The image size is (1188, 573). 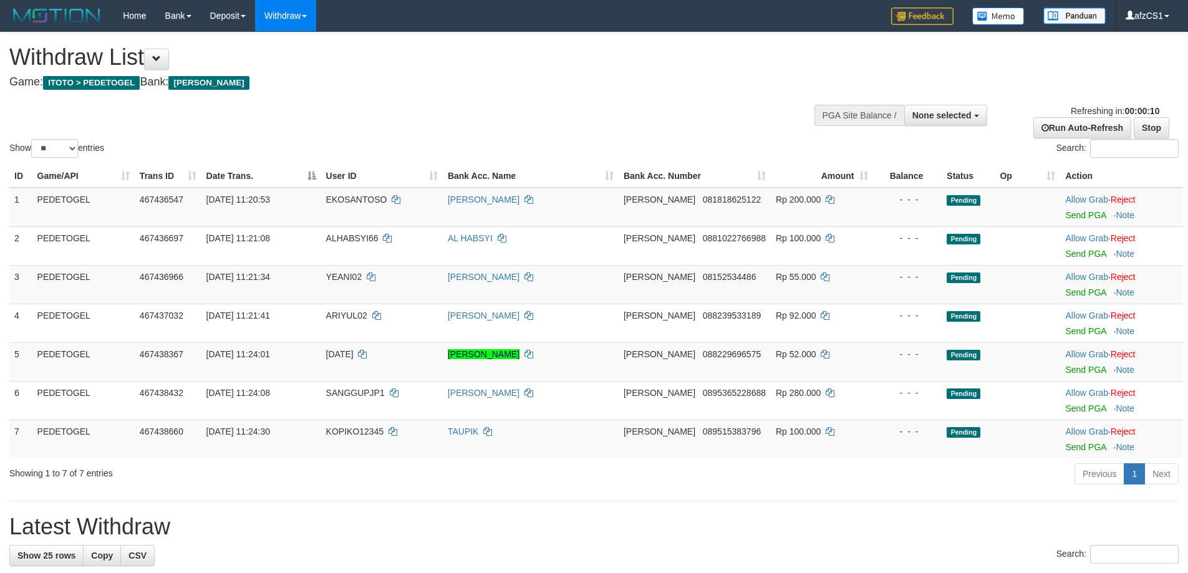 What do you see at coordinates (798, 238) in the screenshot?
I see `span: Rp 100.000` at bounding box center [798, 238].